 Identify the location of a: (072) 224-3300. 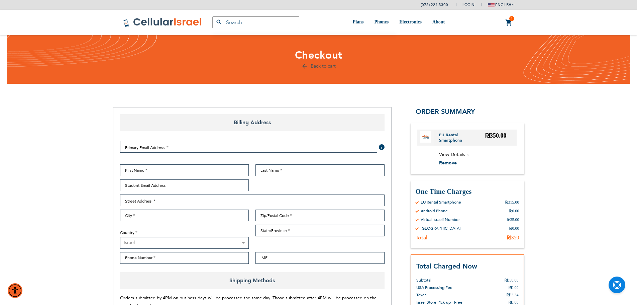
(434, 5).